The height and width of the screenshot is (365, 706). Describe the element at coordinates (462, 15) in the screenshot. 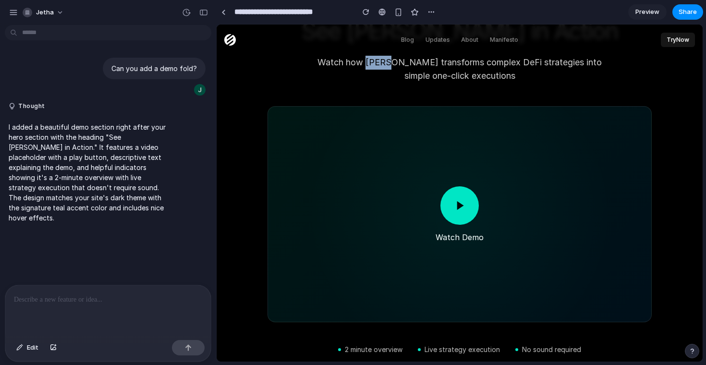

I see `span: N` at that location.